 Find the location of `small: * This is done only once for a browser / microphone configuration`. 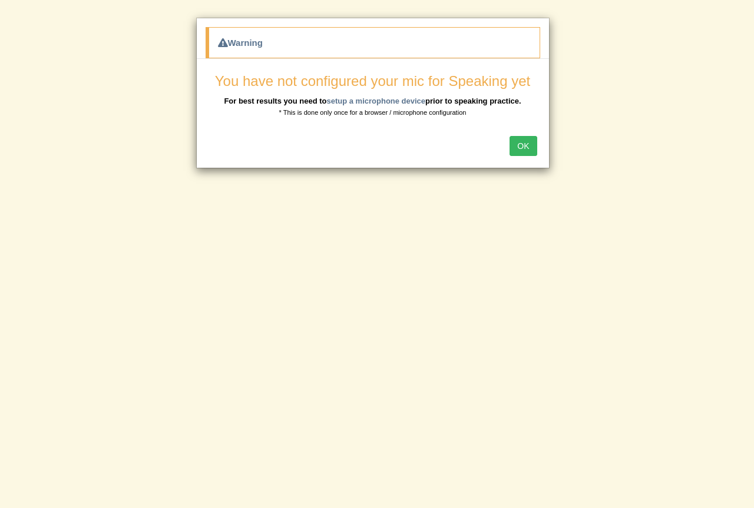

small: * This is done only once for a browser / microphone configuration is located at coordinates (373, 112).